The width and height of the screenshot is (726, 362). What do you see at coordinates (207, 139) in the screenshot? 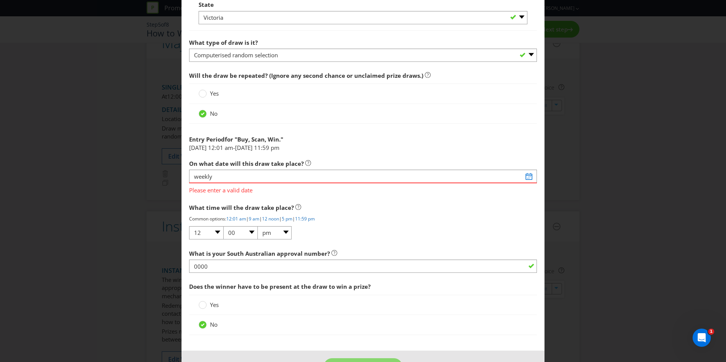
I see `span: Entry Period` at bounding box center [207, 139].